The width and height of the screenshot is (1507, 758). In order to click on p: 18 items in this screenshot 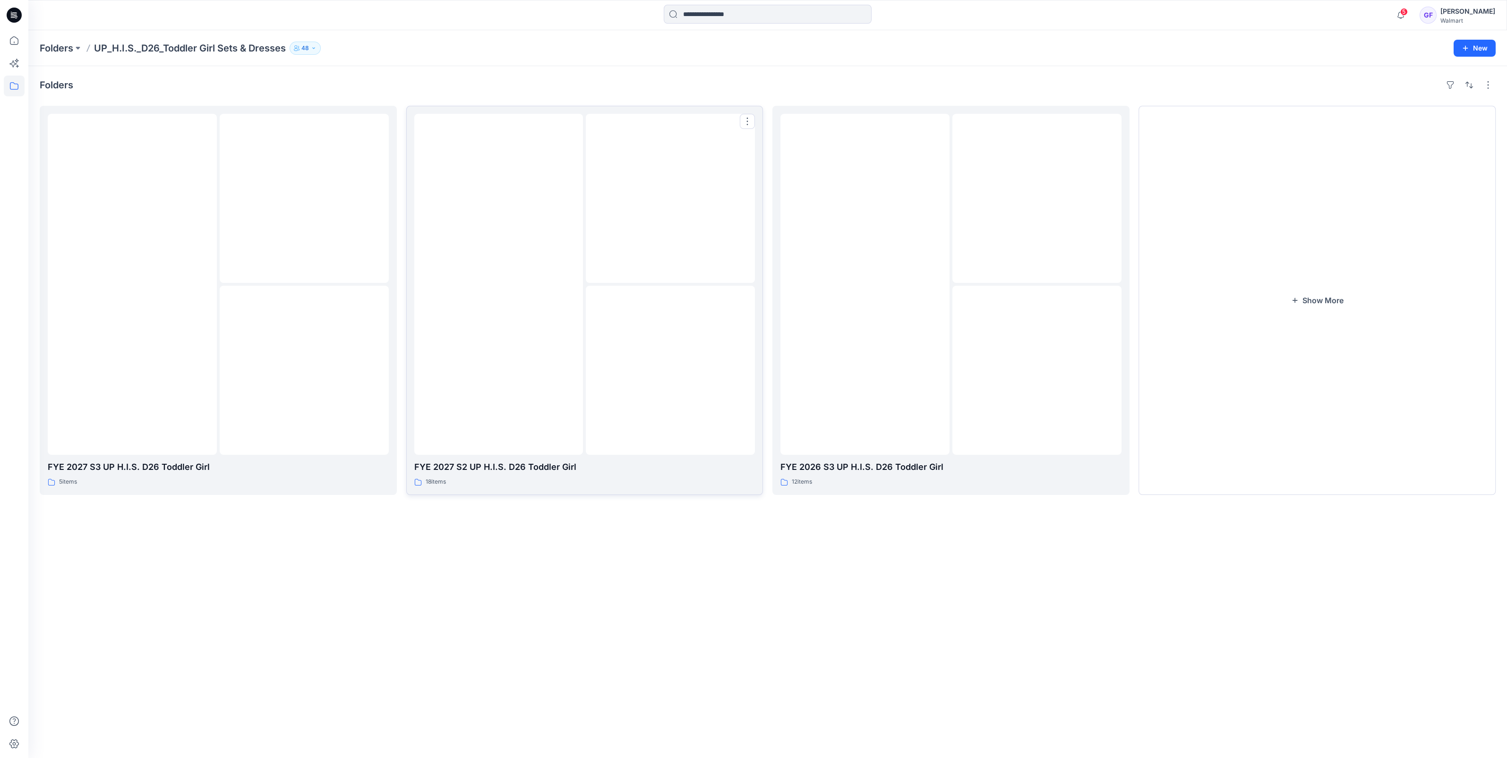, I will do `click(436, 482)`.